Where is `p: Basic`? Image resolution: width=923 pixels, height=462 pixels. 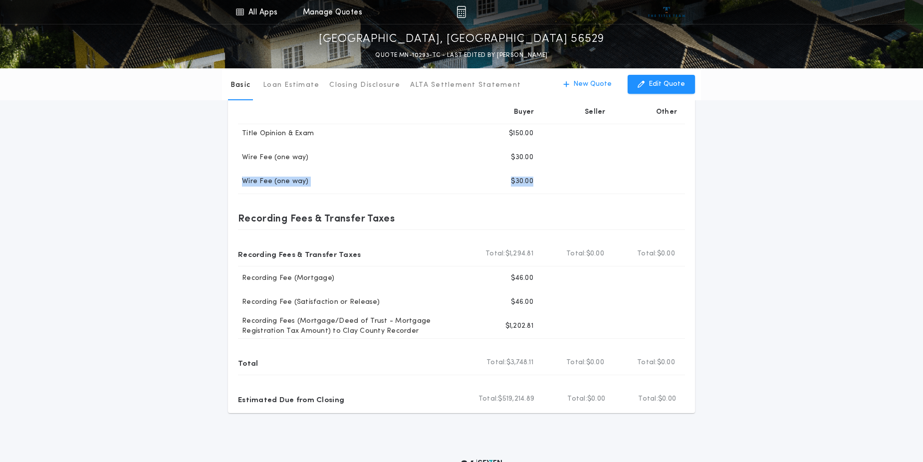 p: Basic is located at coordinates (240, 85).